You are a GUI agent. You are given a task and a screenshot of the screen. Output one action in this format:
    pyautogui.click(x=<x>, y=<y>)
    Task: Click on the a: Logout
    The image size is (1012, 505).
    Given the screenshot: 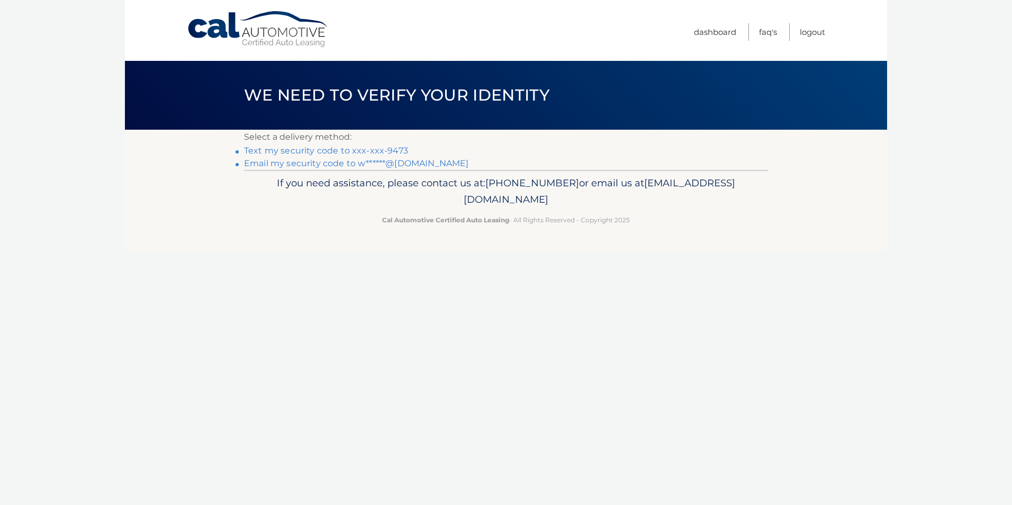 What is the action you would take?
    pyautogui.click(x=812, y=32)
    